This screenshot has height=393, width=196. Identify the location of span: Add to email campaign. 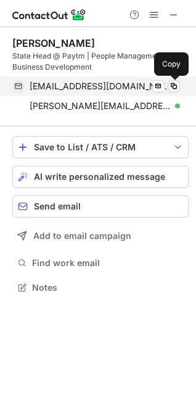
(82, 236).